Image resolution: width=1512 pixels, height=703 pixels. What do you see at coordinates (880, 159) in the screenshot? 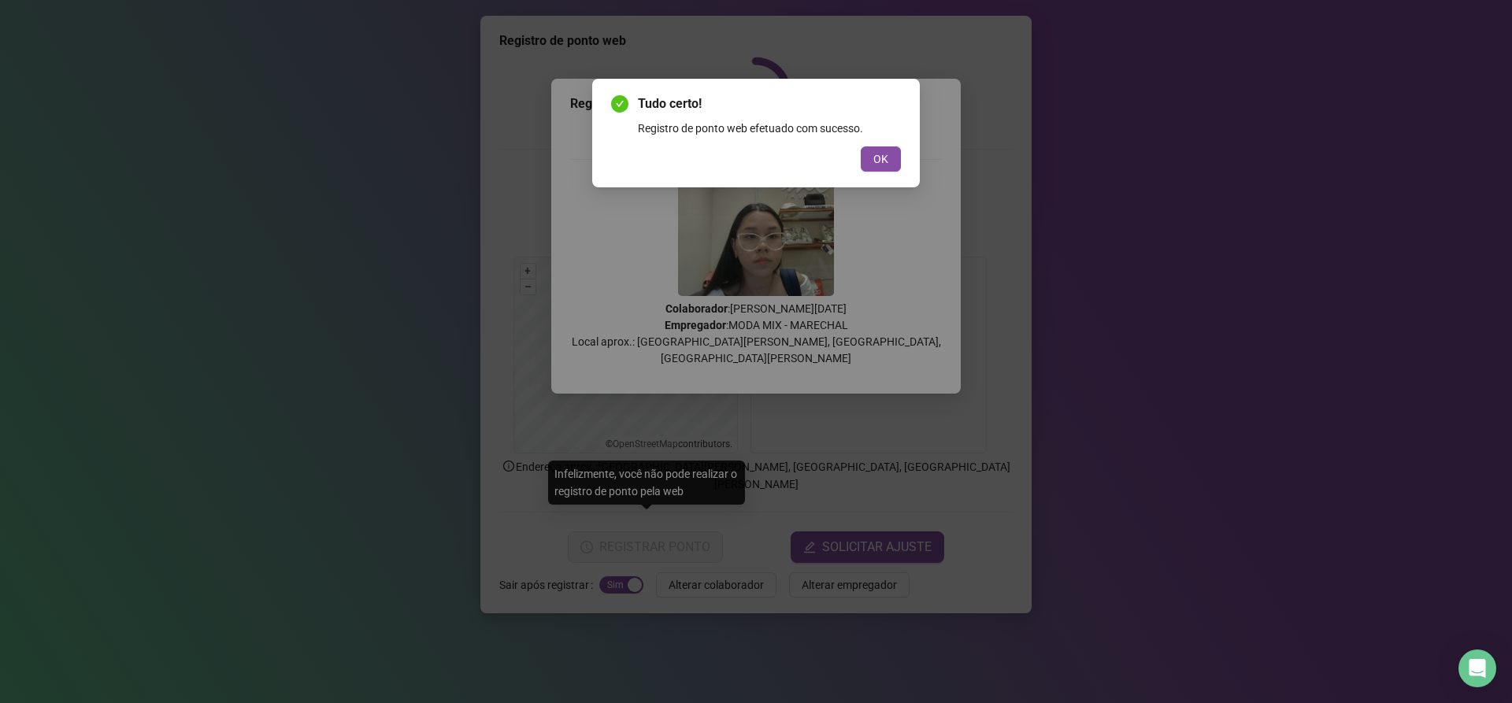
I see `button: OK` at bounding box center [880, 159].